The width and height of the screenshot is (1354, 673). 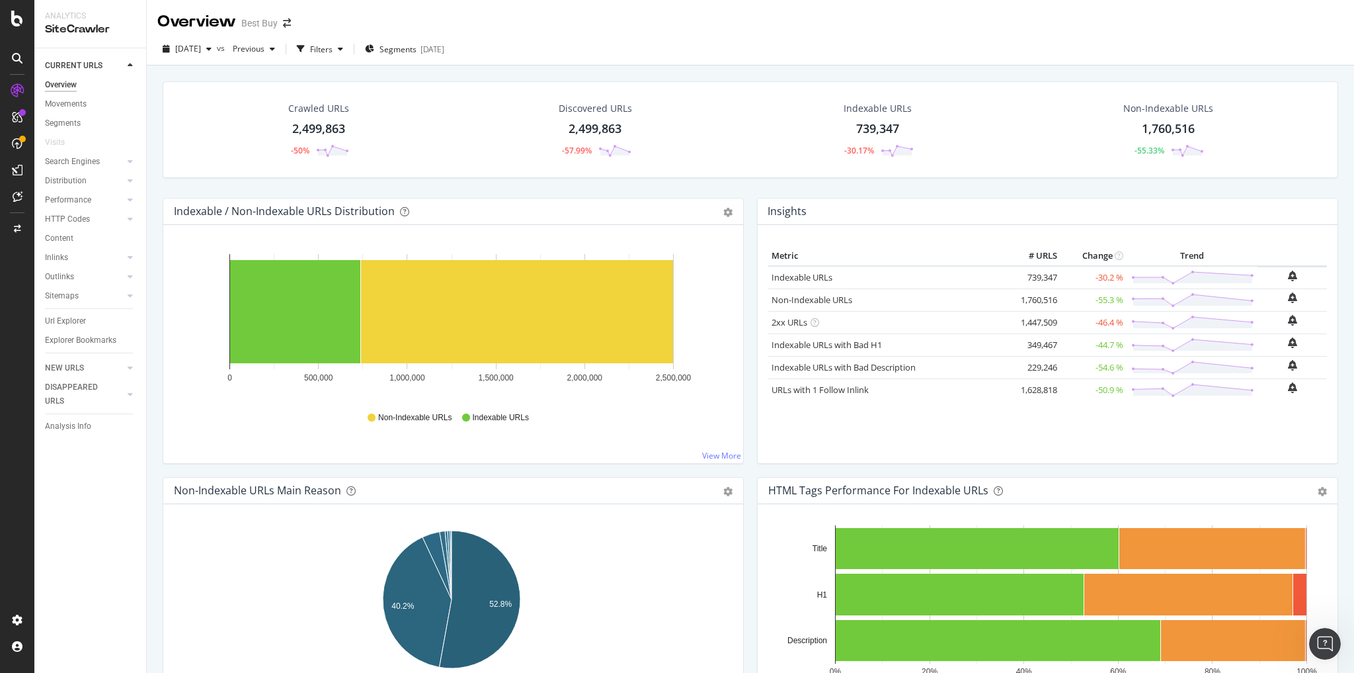 What do you see at coordinates (1094, 389) in the screenshot?
I see `td: -50.9 %` at bounding box center [1094, 389].